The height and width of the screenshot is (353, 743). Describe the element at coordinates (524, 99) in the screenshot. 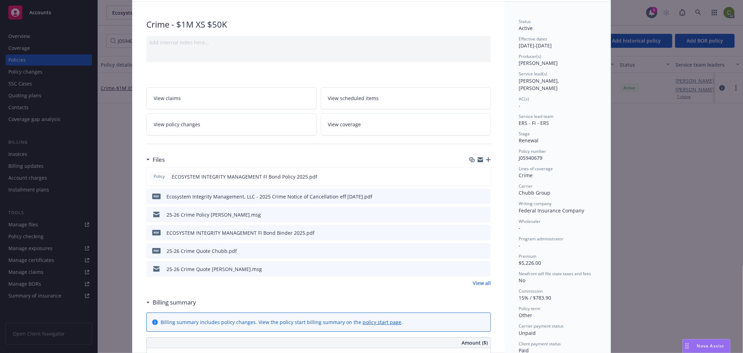

I see `span: AC(s)` at that location.